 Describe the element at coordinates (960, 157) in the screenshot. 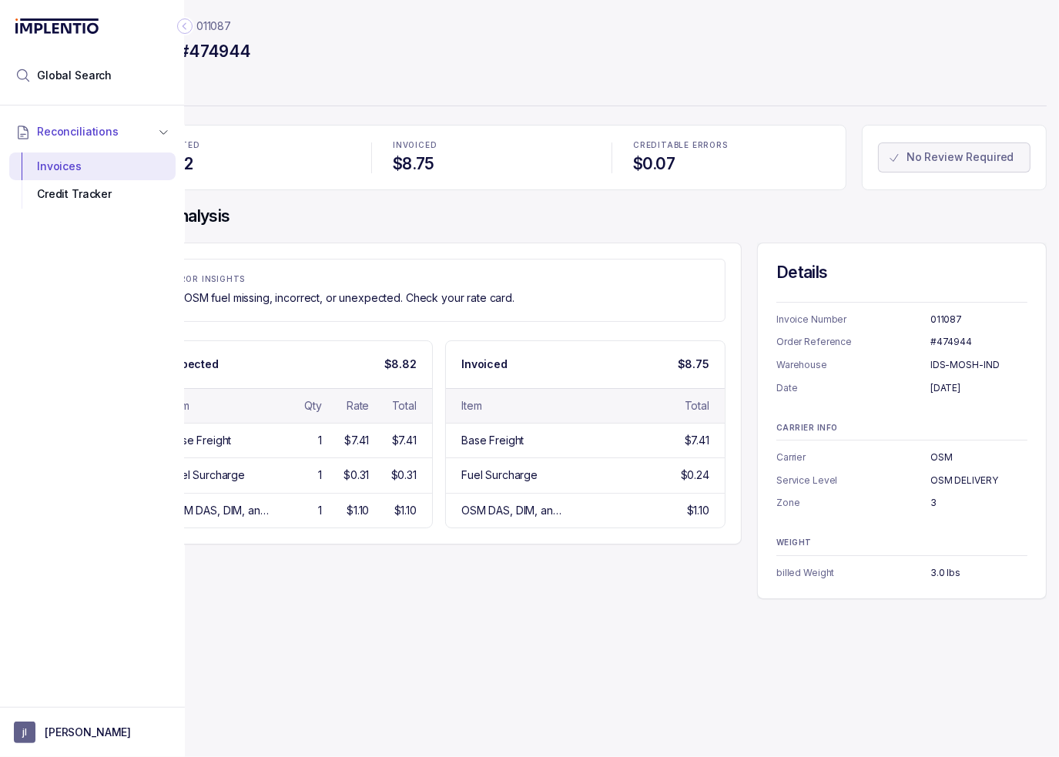

I see `p: No Review Required` at that location.